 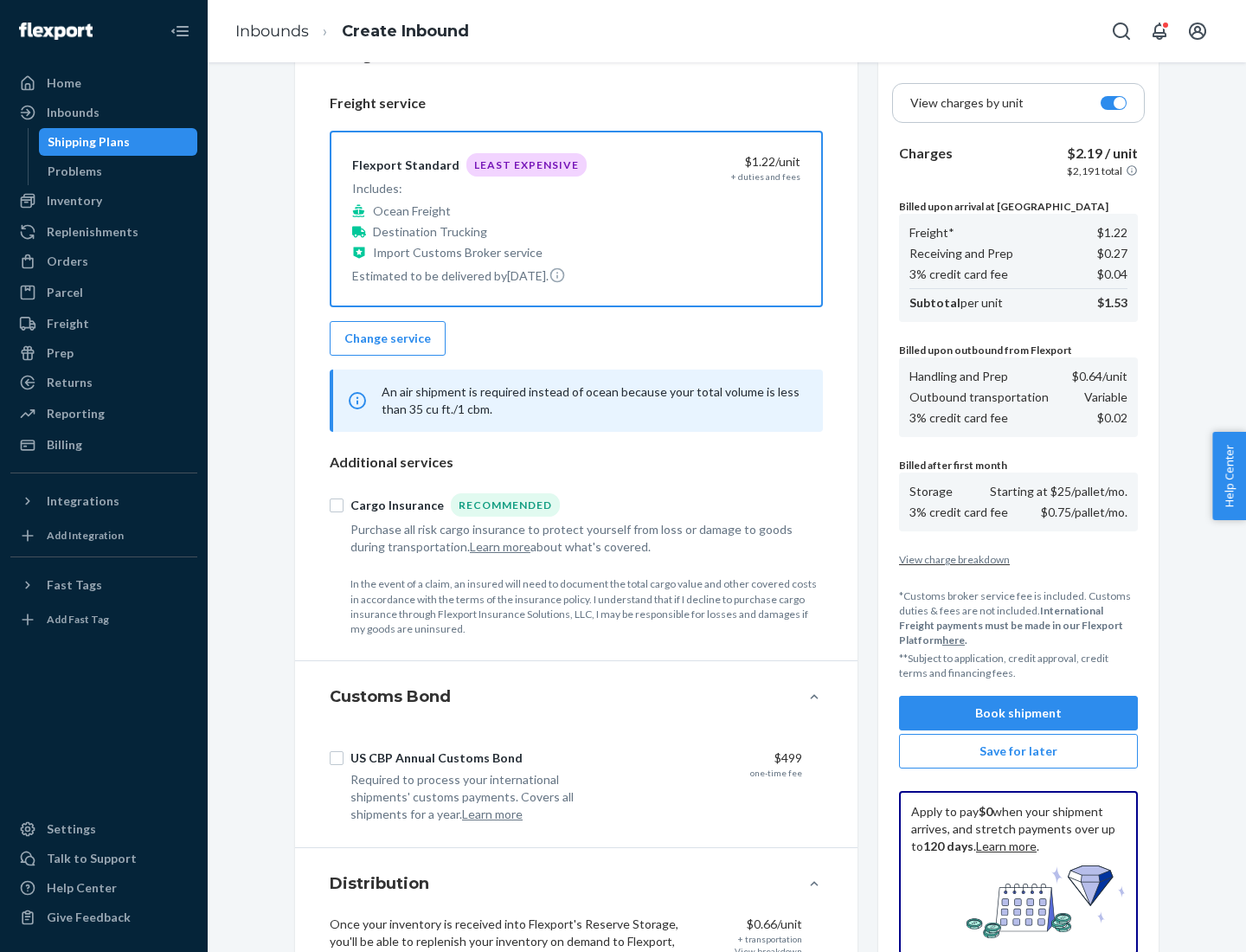 I want to click on button: Integrations, so click(x=104, y=501).